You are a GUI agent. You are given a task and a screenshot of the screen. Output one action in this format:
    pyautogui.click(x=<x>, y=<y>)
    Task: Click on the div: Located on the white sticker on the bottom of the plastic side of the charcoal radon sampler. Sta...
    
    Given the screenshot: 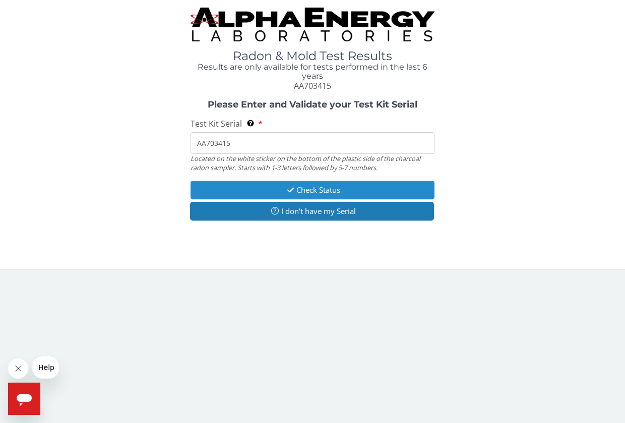 What is the action you would take?
    pyautogui.click(x=313, y=163)
    